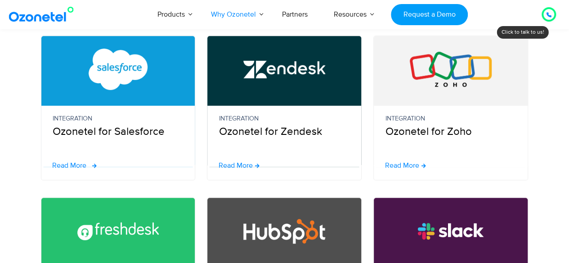 This screenshot has width=569, height=263. What do you see at coordinates (284, 127) in the screenshot?
I see `p: Ozonetel for Zendesk` at bounding box center [284, 127].